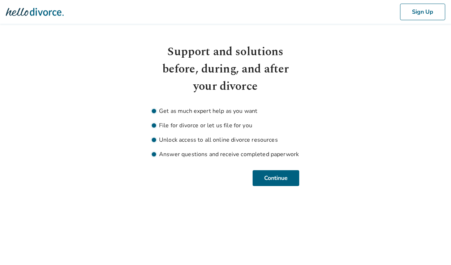 This screenshot has height=265, width=451. I want to click on li: Unlock access to all online divorce resources, so click(225, 140).